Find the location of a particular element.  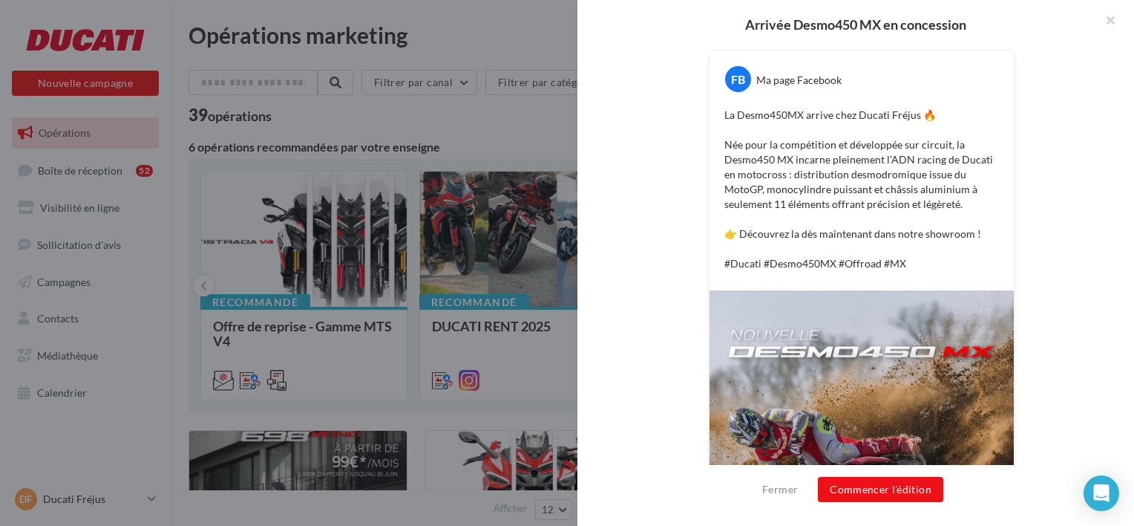

button: Commencer l'édition is located at coordinates (880, 489).